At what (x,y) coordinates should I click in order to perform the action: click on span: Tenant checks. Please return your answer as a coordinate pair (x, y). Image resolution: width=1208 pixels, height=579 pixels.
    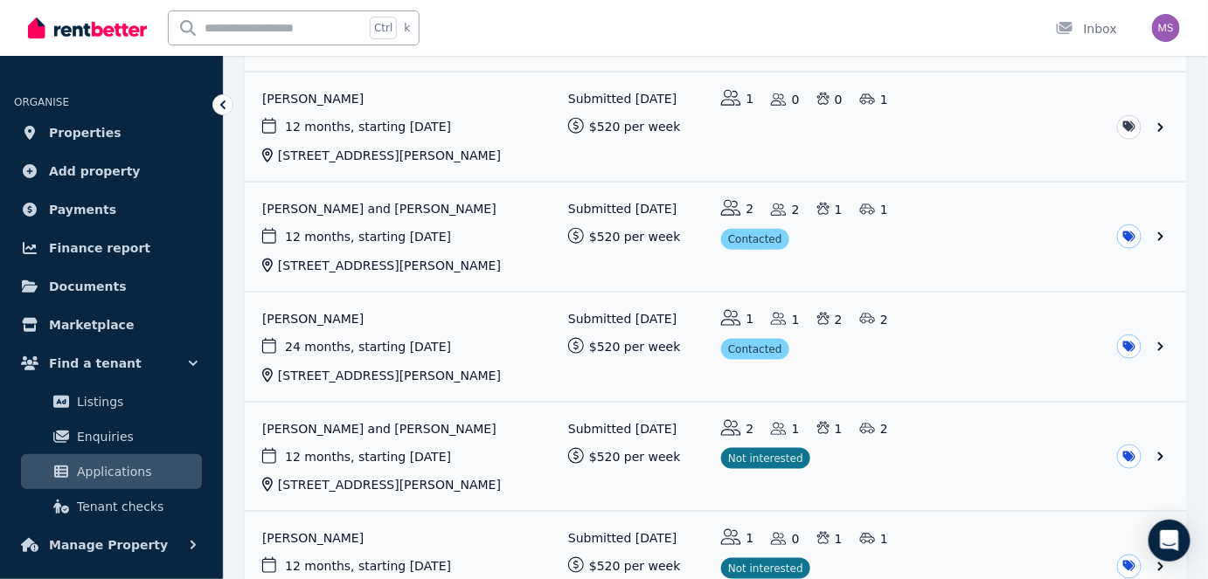
    Looking at the image, I should click on (135, 507).